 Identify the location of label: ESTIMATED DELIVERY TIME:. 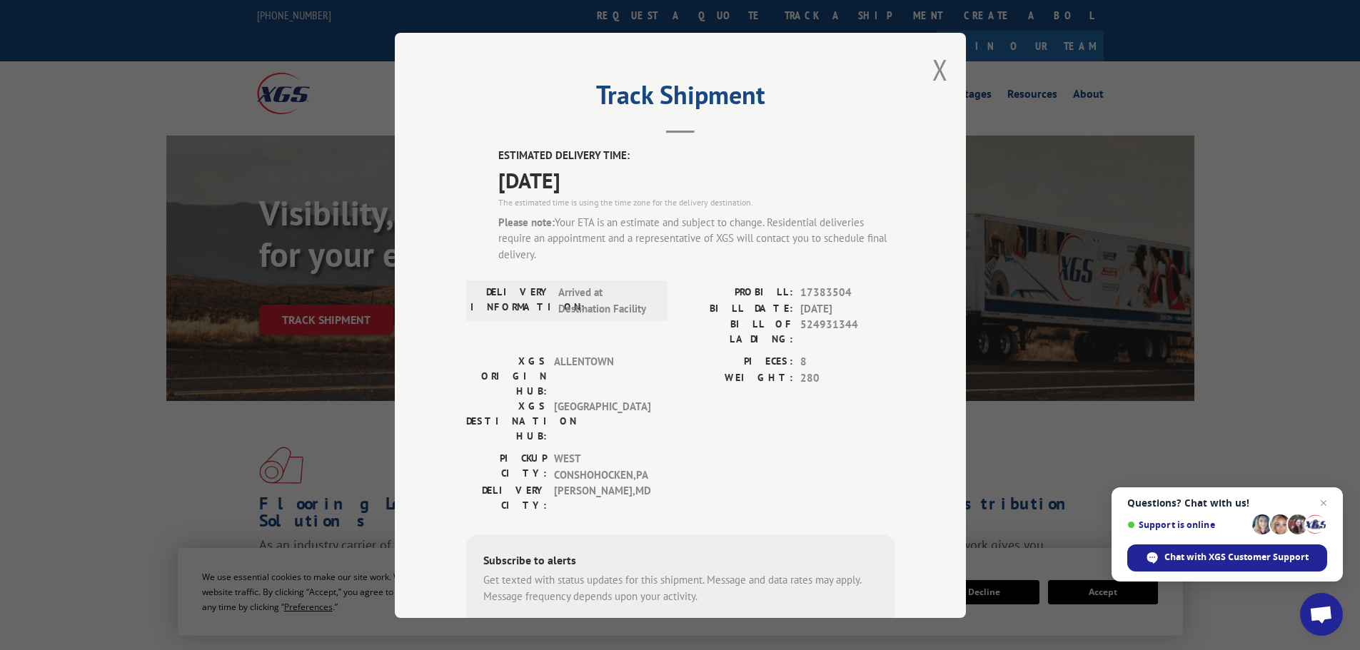
(696, 156).